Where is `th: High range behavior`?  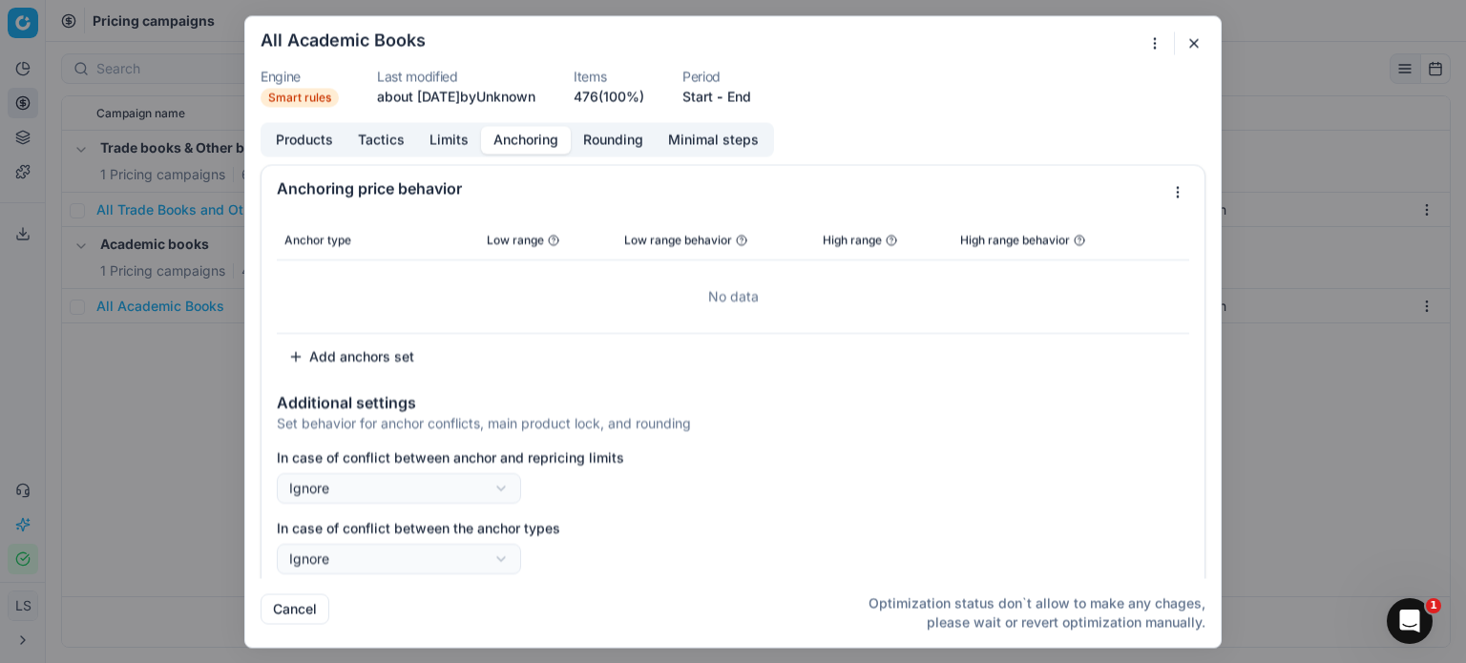 th: High range behavior is located at coordinates (1051, 239).